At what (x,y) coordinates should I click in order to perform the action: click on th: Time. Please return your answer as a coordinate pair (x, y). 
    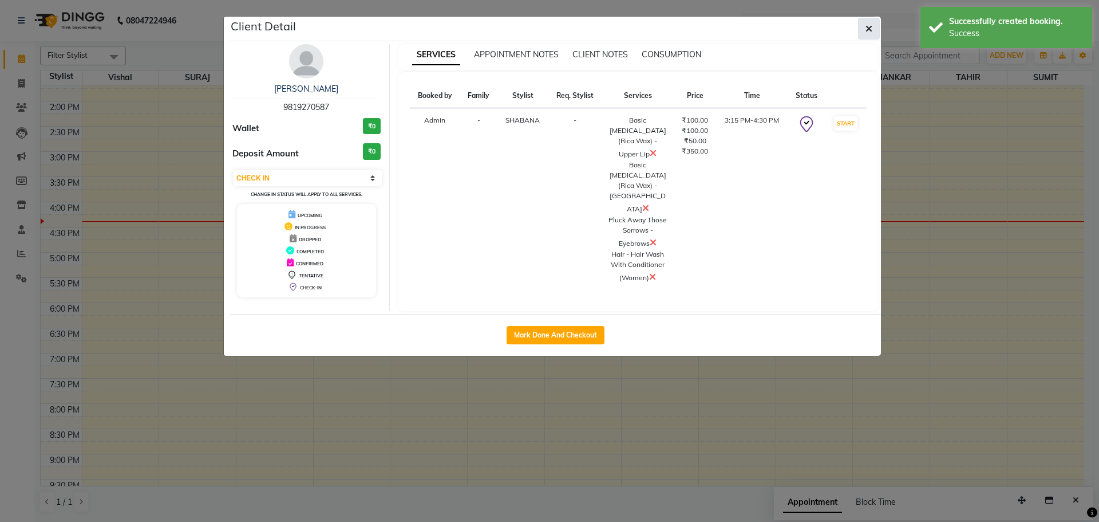
    Looking at the image, I should click on (752, 96).